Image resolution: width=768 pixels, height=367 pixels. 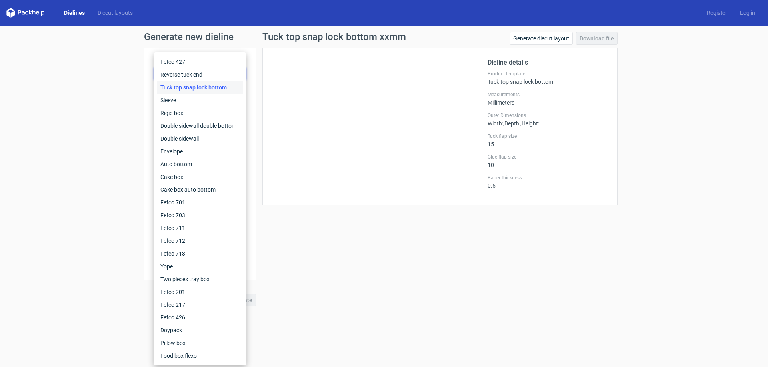 I want to click on h2: Dieline details, so click(x=547, y=63).